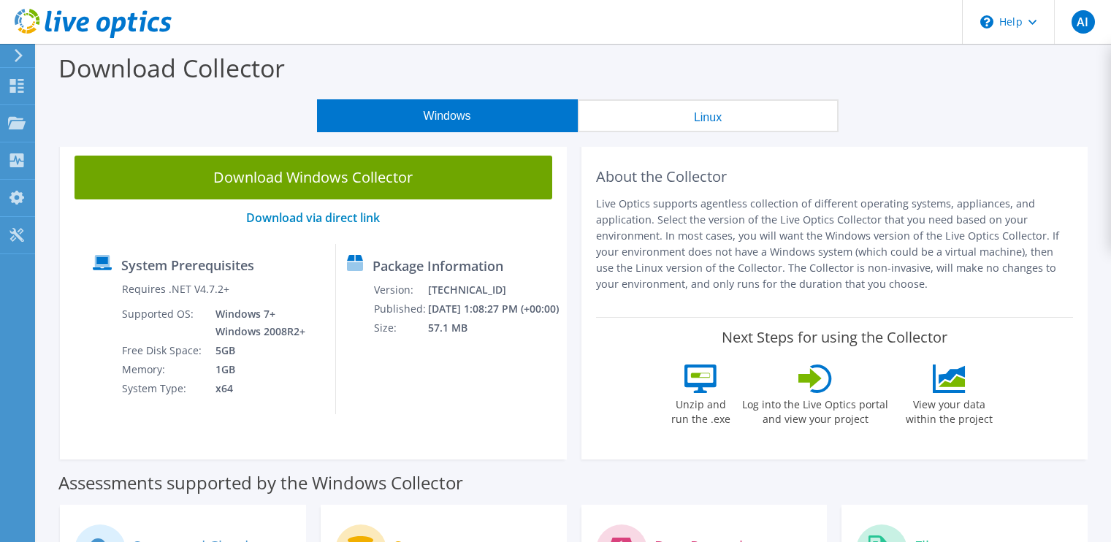 Image resolution: width=1111 pixels, height=542 pixels. What do you see at coordinates (163, 389) in the screenshot?
I see `td: System Type:` at bounding box center [163, 389].